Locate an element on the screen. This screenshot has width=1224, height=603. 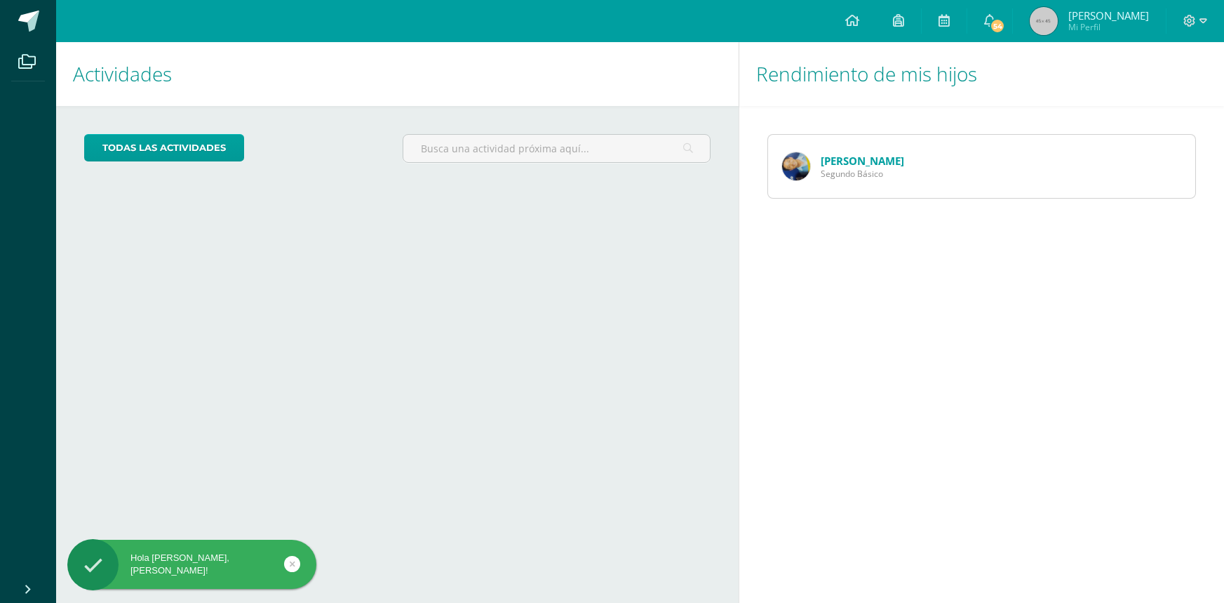
a: todas las Actividades is located at coordinates (164, 147).